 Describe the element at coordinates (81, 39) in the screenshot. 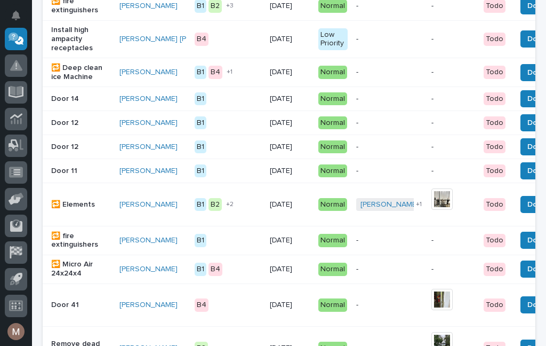

I see `p: Install high ampacity receptacles` at that location.